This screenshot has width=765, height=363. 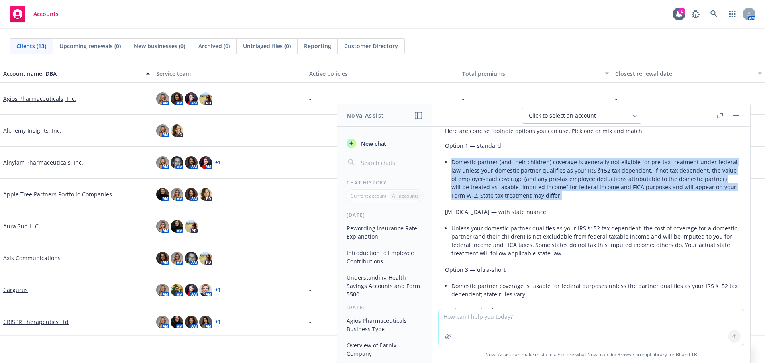 I want to click on a: Search, so click(x=714, y=14).